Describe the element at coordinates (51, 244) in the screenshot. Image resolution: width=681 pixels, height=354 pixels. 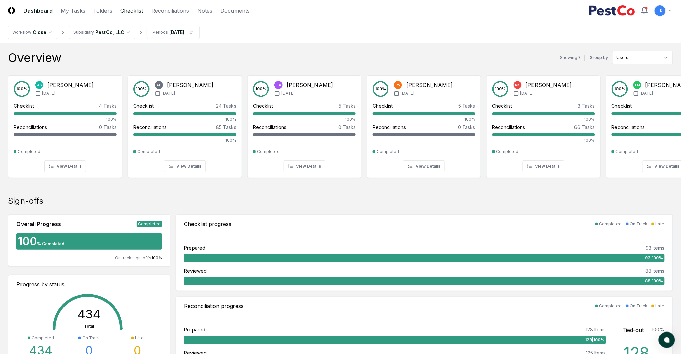
I see `div: % Completed` at that location.